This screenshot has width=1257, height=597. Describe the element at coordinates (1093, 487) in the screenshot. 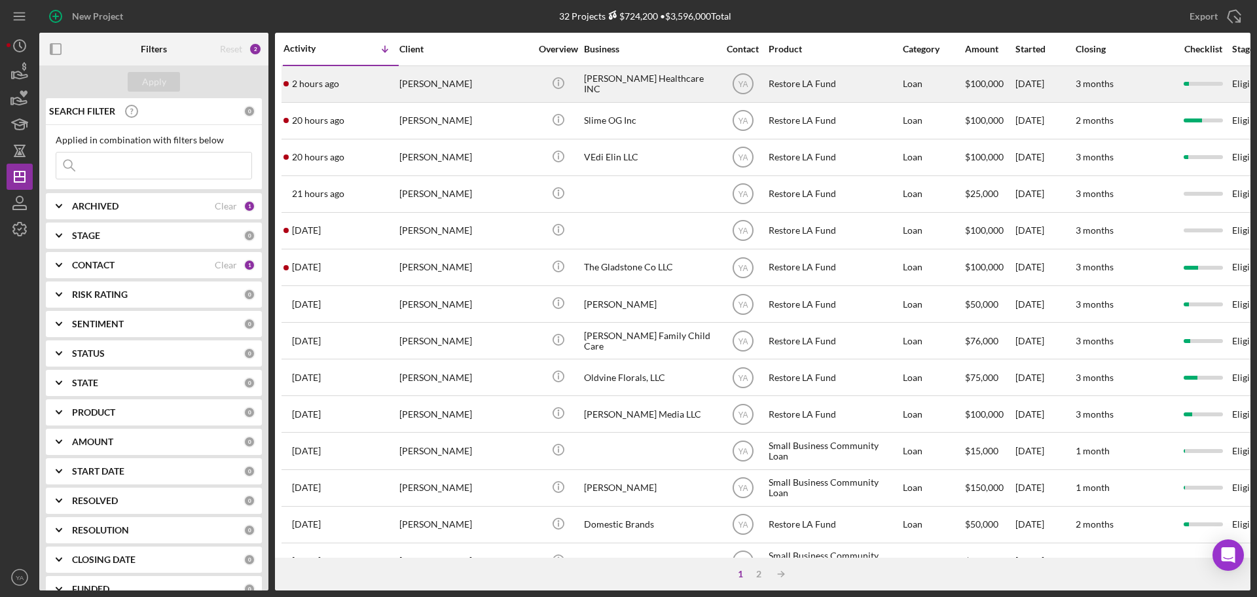

I see `time: 1 month` at that location.